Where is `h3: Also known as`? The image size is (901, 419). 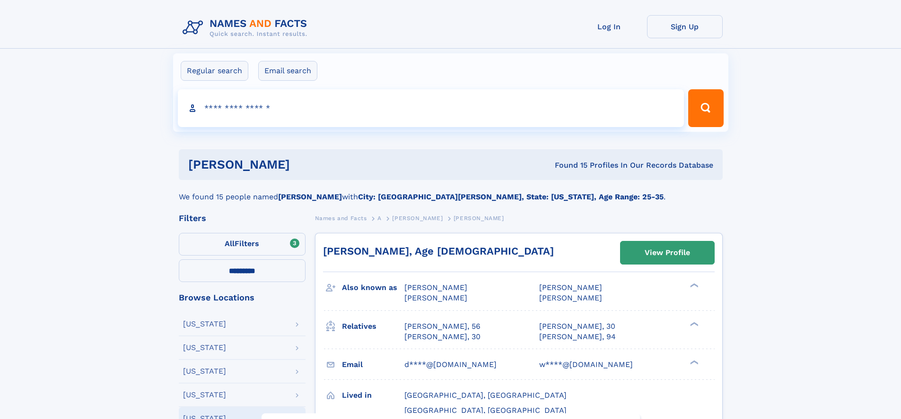
h3: Also known as is located at coordinates (373, 288).